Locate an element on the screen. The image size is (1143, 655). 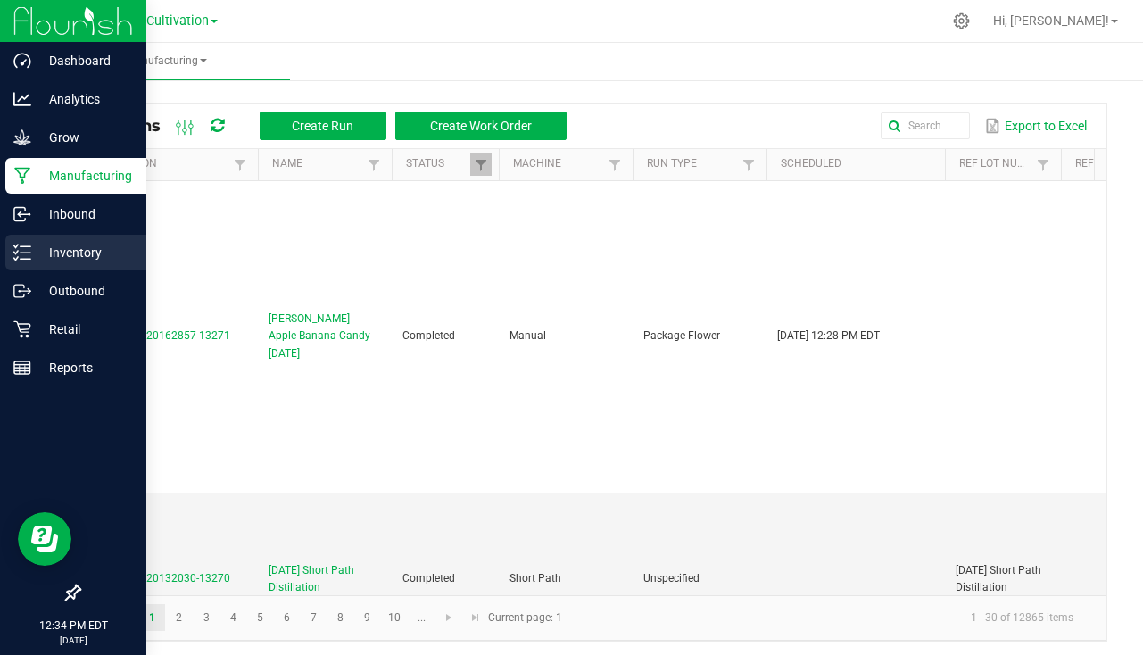
input: Search is located at coordinates (925, 126).